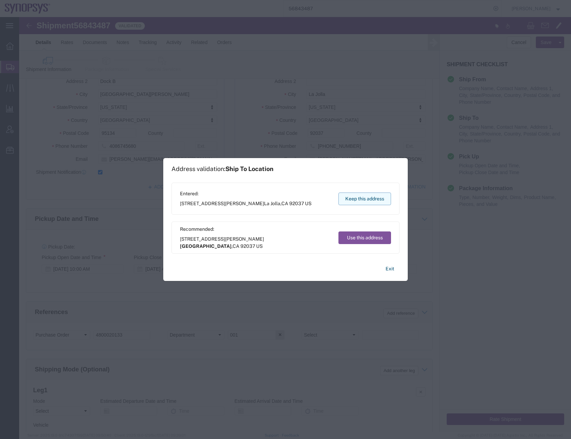 The width and height of the screenshot is (571, 439). I want to click on button: Exit, so click(389, 269).